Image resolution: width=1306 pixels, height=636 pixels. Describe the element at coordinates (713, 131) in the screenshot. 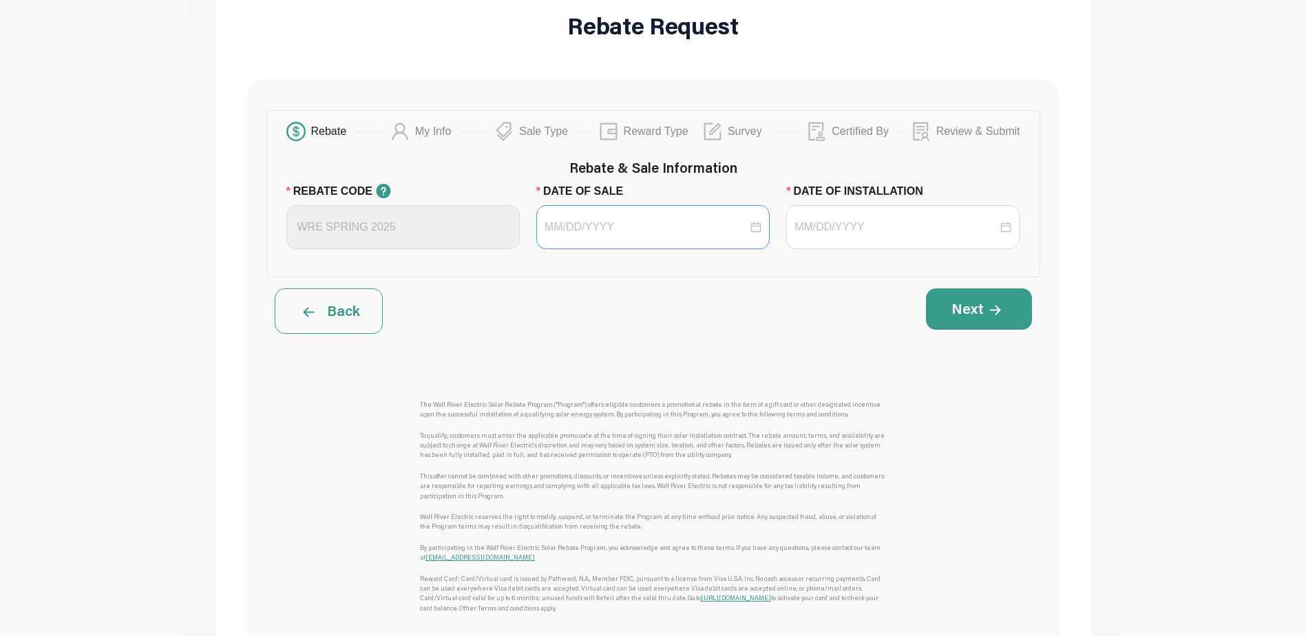

I see `span: form` at that location.